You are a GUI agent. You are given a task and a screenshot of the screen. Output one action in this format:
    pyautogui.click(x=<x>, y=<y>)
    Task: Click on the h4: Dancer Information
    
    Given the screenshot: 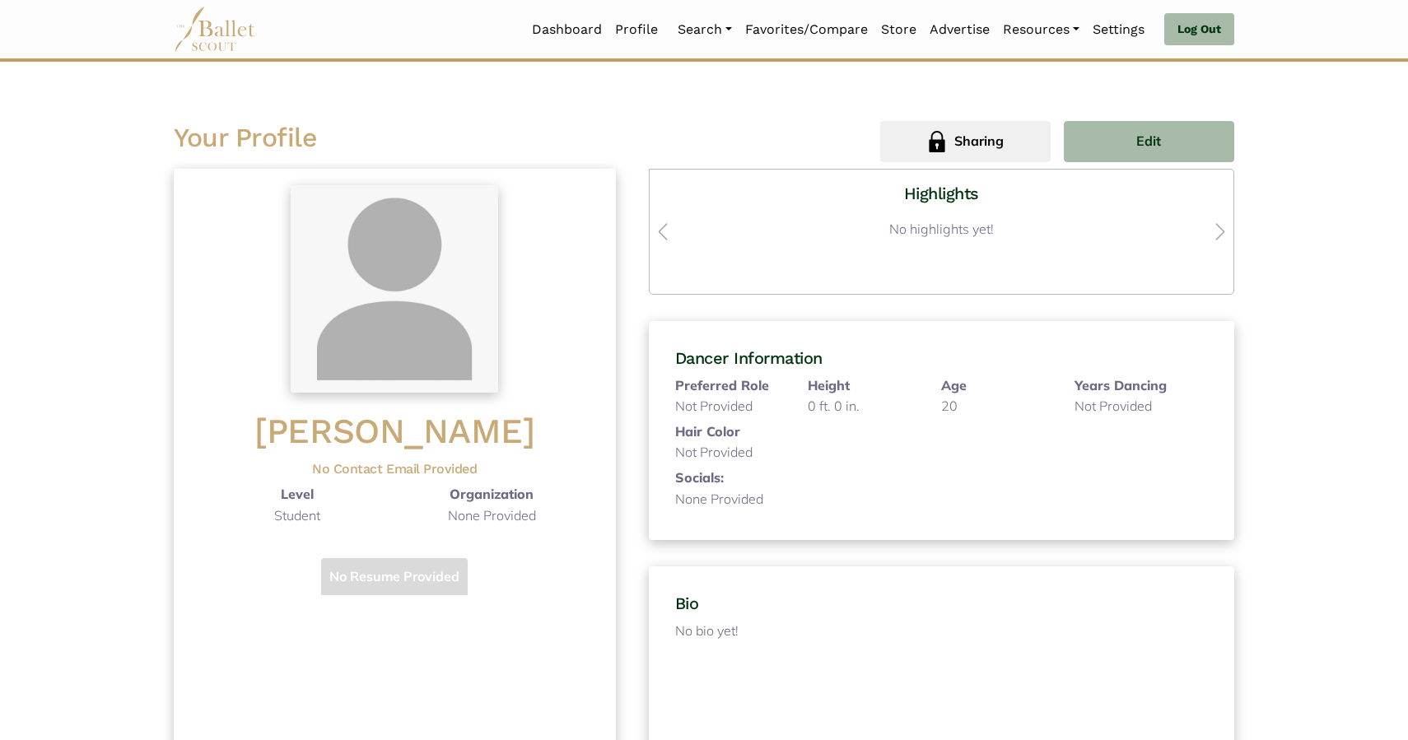 What is the action you would take?
    pyautogui.click(x=941, y=358)
    